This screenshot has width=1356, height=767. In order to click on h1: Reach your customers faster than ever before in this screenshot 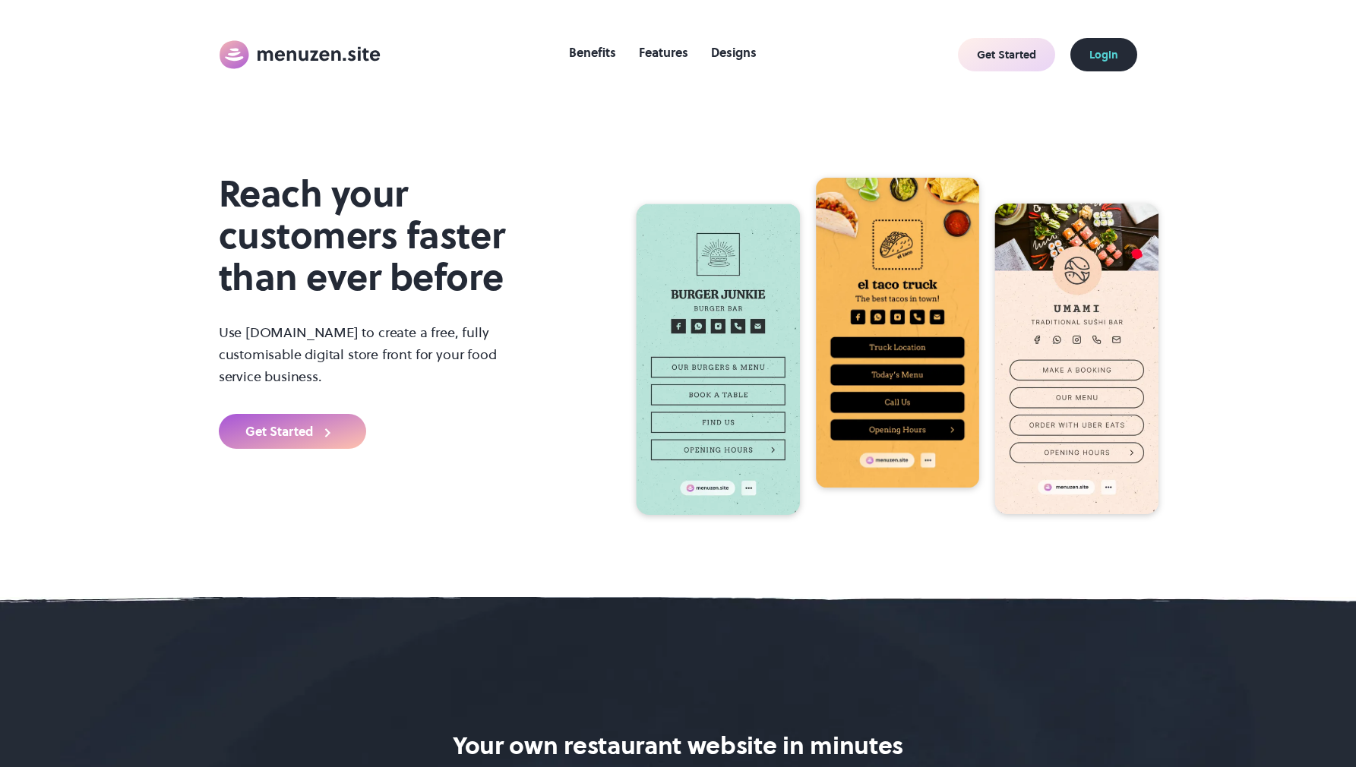, I will do `click(394, 236)`.